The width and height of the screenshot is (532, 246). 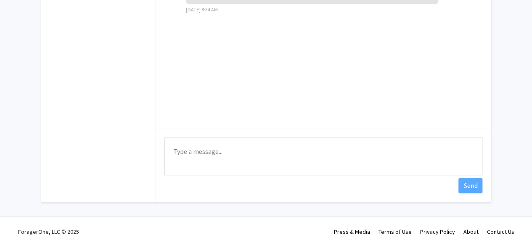 What do you see at coordinates (323, 156) in the screenshot?
I see `textarea: Message` at bounding box center [323, 156].